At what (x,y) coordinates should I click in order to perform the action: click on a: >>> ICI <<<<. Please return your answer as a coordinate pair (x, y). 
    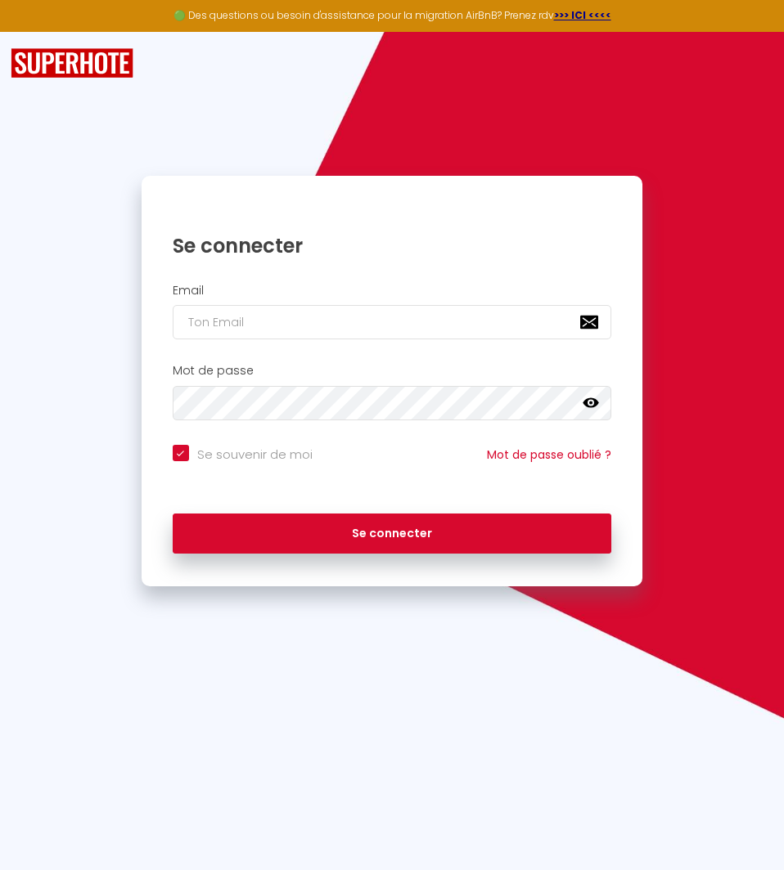
    Looking at the image, I should click on (582, 15).